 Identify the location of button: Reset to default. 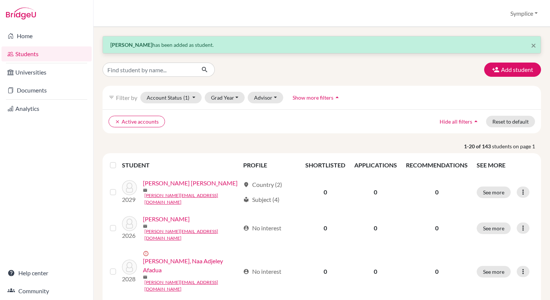
(511, 121).